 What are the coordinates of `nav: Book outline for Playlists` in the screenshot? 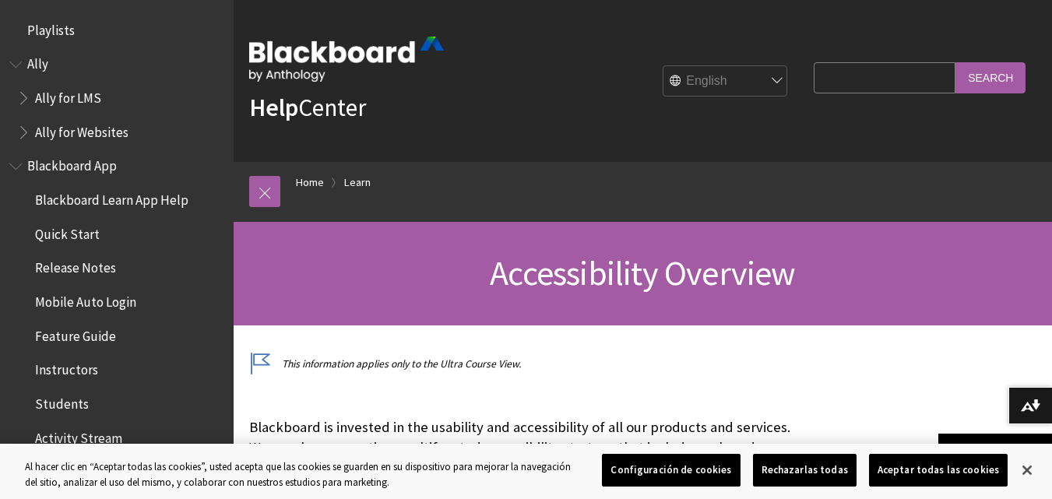 It's located at (117, 30).